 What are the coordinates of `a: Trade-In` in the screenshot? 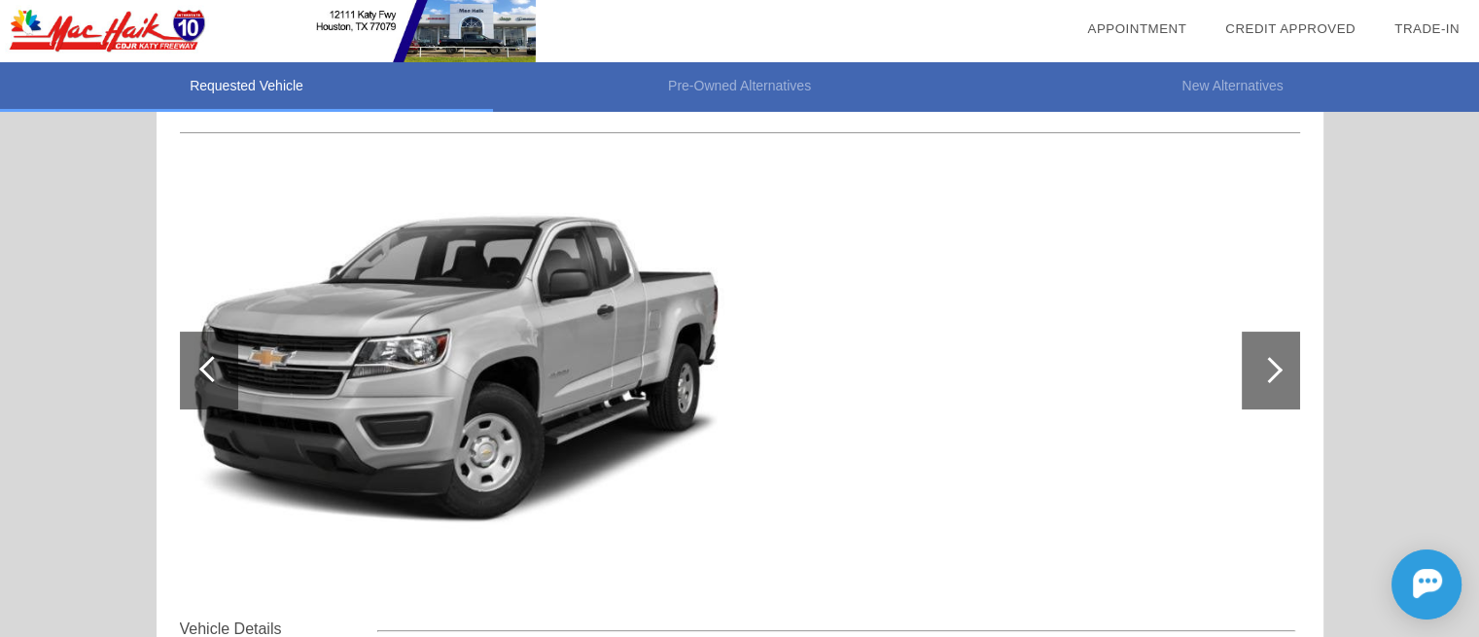 It's located at (1427, 28).